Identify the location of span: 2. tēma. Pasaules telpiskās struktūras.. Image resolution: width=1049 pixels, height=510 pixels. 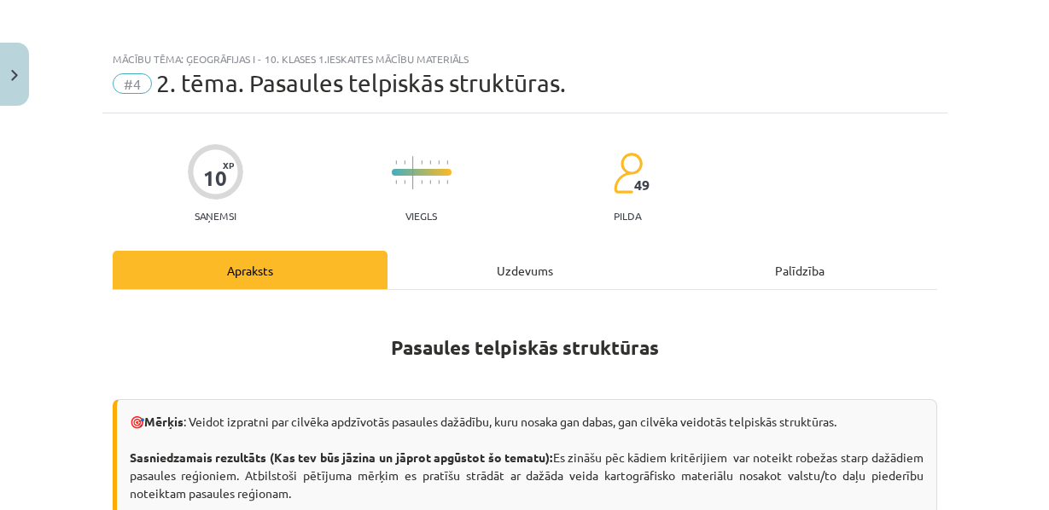
(361, 83).